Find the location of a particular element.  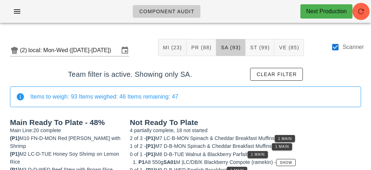

div: M8 D-B-TUE Walnut & Blackberry Parfait is located at coordinates (246, 158).